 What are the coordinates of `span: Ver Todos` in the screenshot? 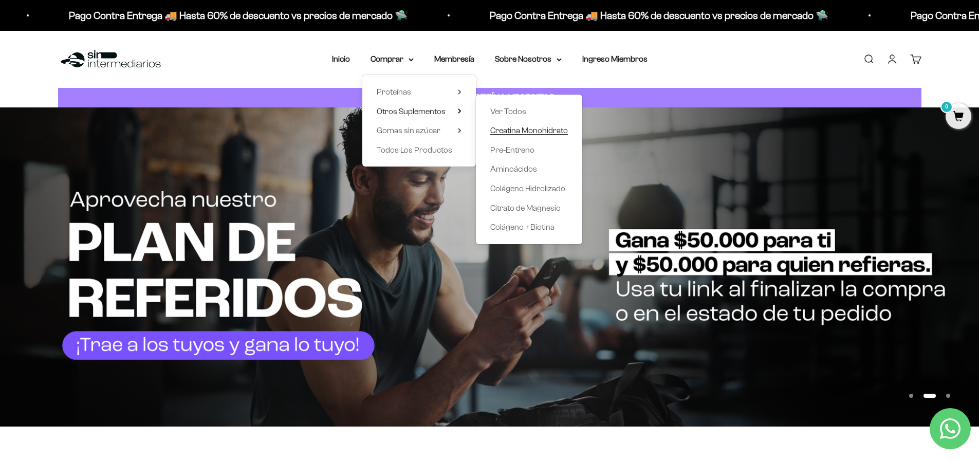 It's located at (508, 111).